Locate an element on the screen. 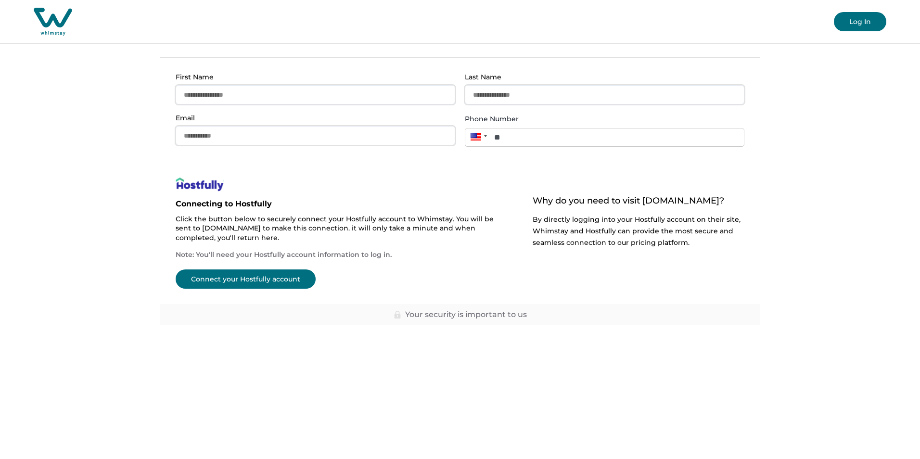  label: Phone Number is located at coordinates (601, 119).